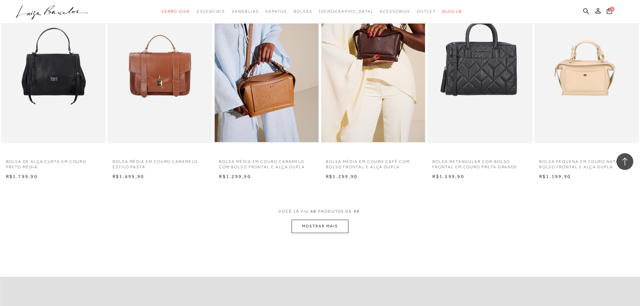 This screenshot has width=640, height=306. What do you see at coordinates (266, 163) in the screenshot?
I see `p: BOLSA MÉDIA EM COURO CARAMELO COM BOLSO FRONTAL E ALÇA DUPLA` at bounding box center [266, 163].